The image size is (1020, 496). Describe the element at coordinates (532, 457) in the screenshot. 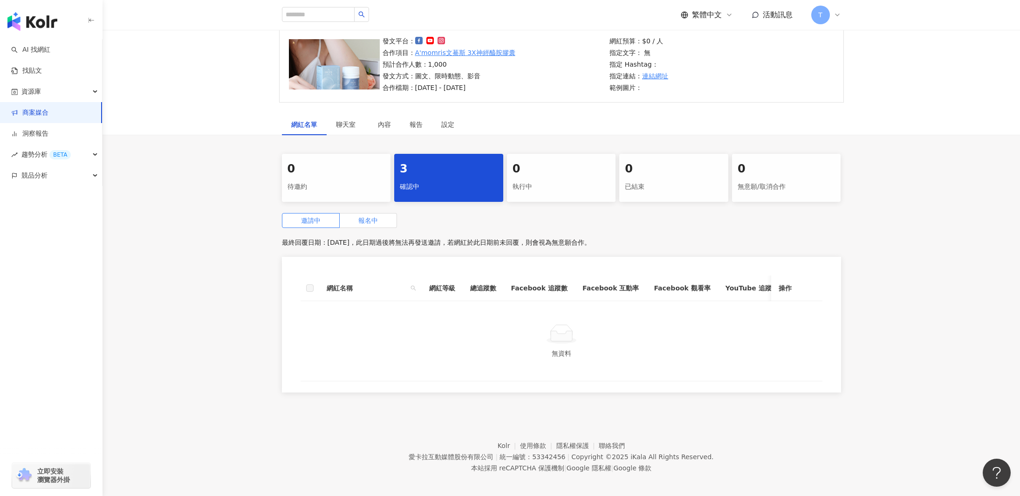

I see `div: 統一編號：53342456` at that location.